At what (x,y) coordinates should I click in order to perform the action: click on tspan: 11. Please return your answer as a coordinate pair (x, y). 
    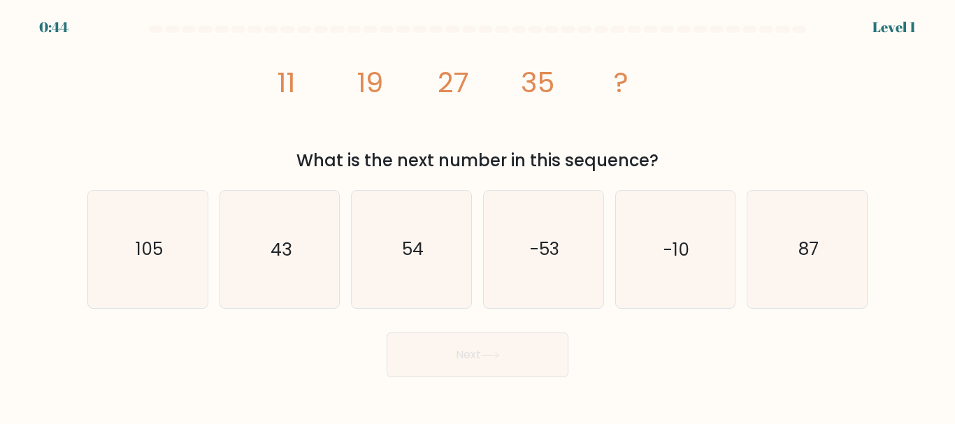
    Looking at the image, I should click on (286, 82).